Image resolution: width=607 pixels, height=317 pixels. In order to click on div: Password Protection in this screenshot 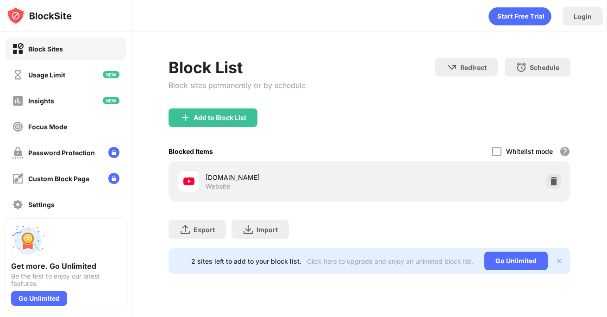, I will do `click(62, 152)`.